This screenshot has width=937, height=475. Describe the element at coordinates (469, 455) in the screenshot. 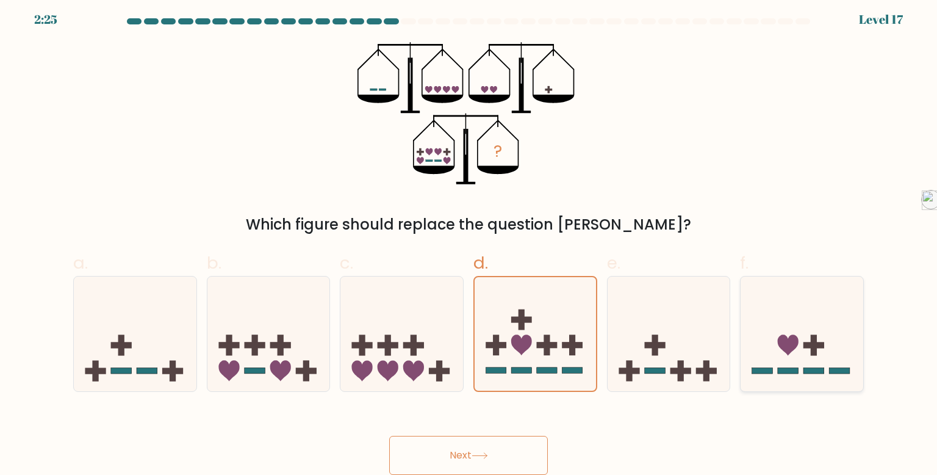

I see `button: Next` at that location.